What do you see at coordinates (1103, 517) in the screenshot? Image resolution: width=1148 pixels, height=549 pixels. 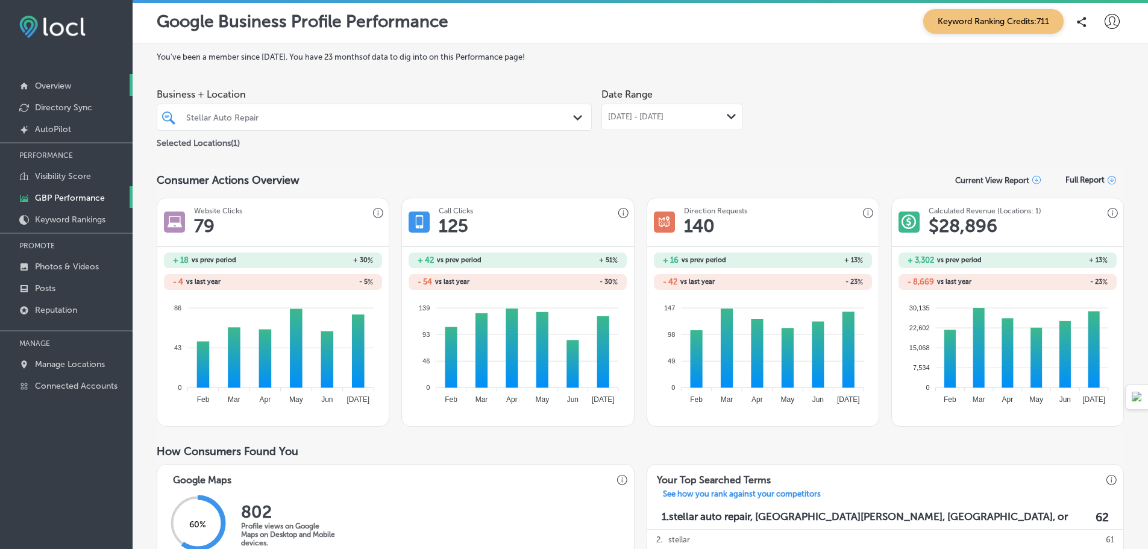 I see `label: 62` at bounding box center [1103, 517].